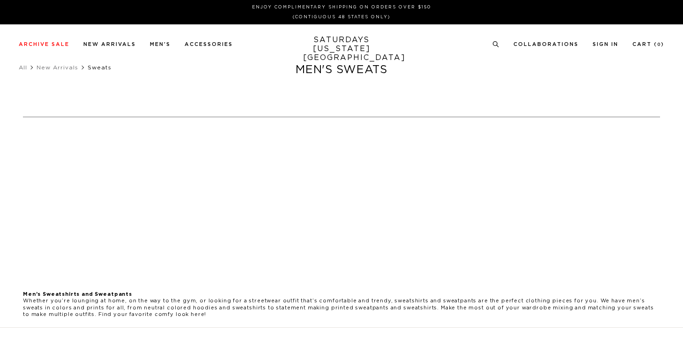 The width and height of the screenshot is (683, 353). What do you see at coordinates (160, 44) in the screenshot?
I see `a: Men's` at bounding box center [160, 44].